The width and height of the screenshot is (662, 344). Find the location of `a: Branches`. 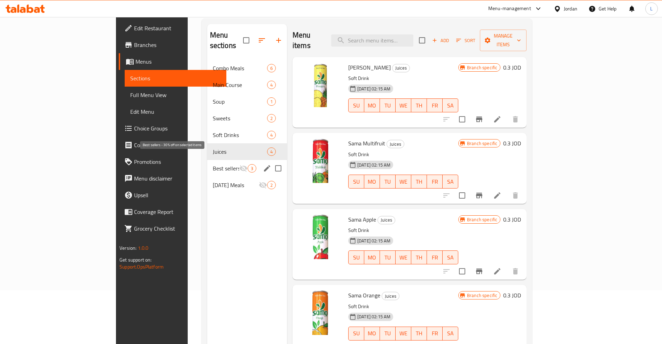

a: Branches is located at coordinates (172, 45).